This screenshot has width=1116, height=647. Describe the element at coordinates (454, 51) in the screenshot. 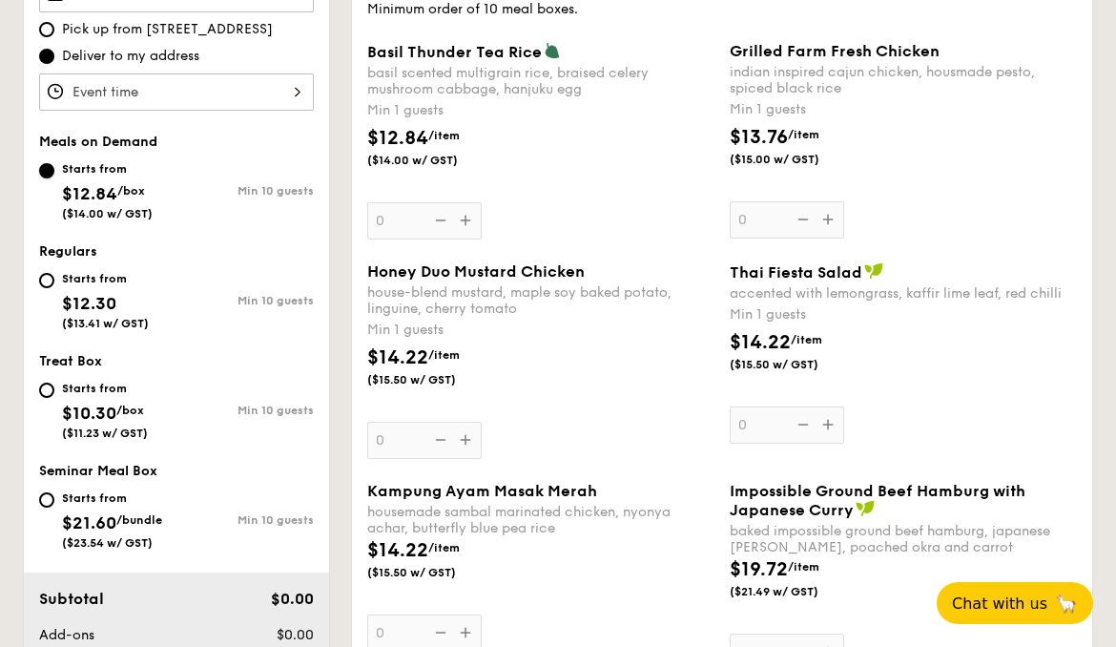

I see `span: Basil Thunder Tea Rice` at that location.